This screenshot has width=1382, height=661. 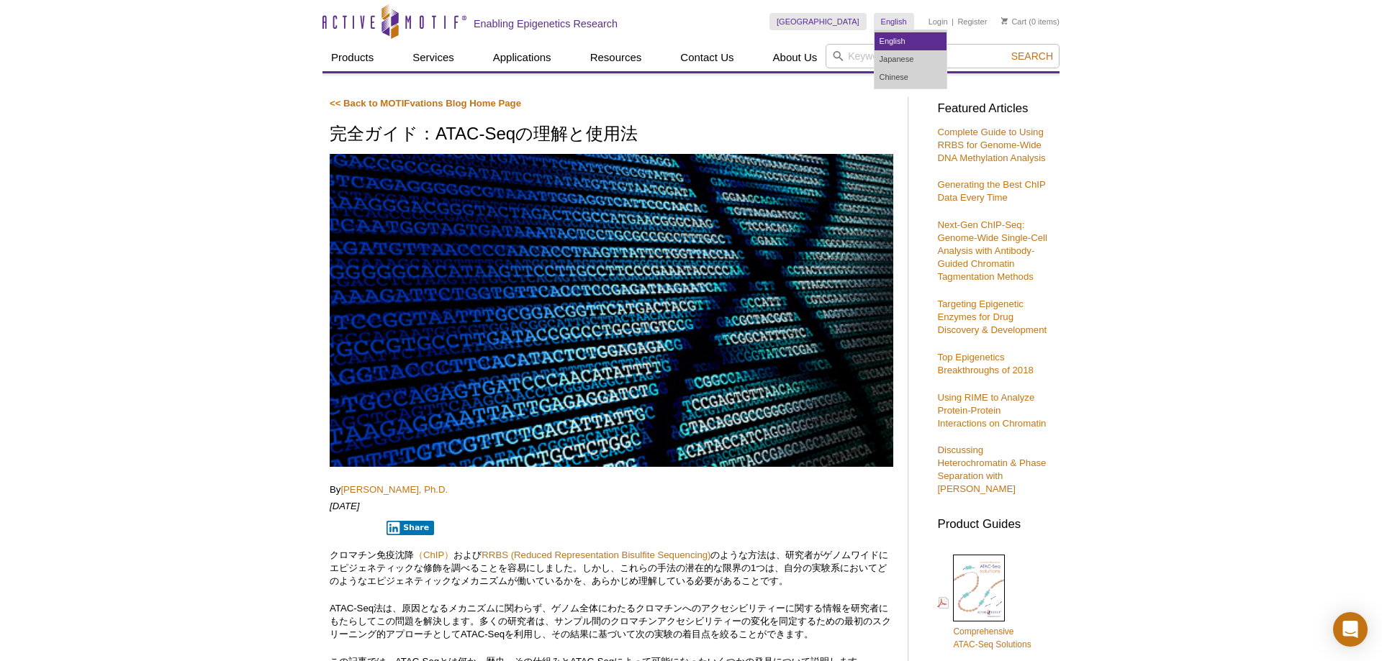 I want to click on li: (0 items), so click(x=1030, y=22).